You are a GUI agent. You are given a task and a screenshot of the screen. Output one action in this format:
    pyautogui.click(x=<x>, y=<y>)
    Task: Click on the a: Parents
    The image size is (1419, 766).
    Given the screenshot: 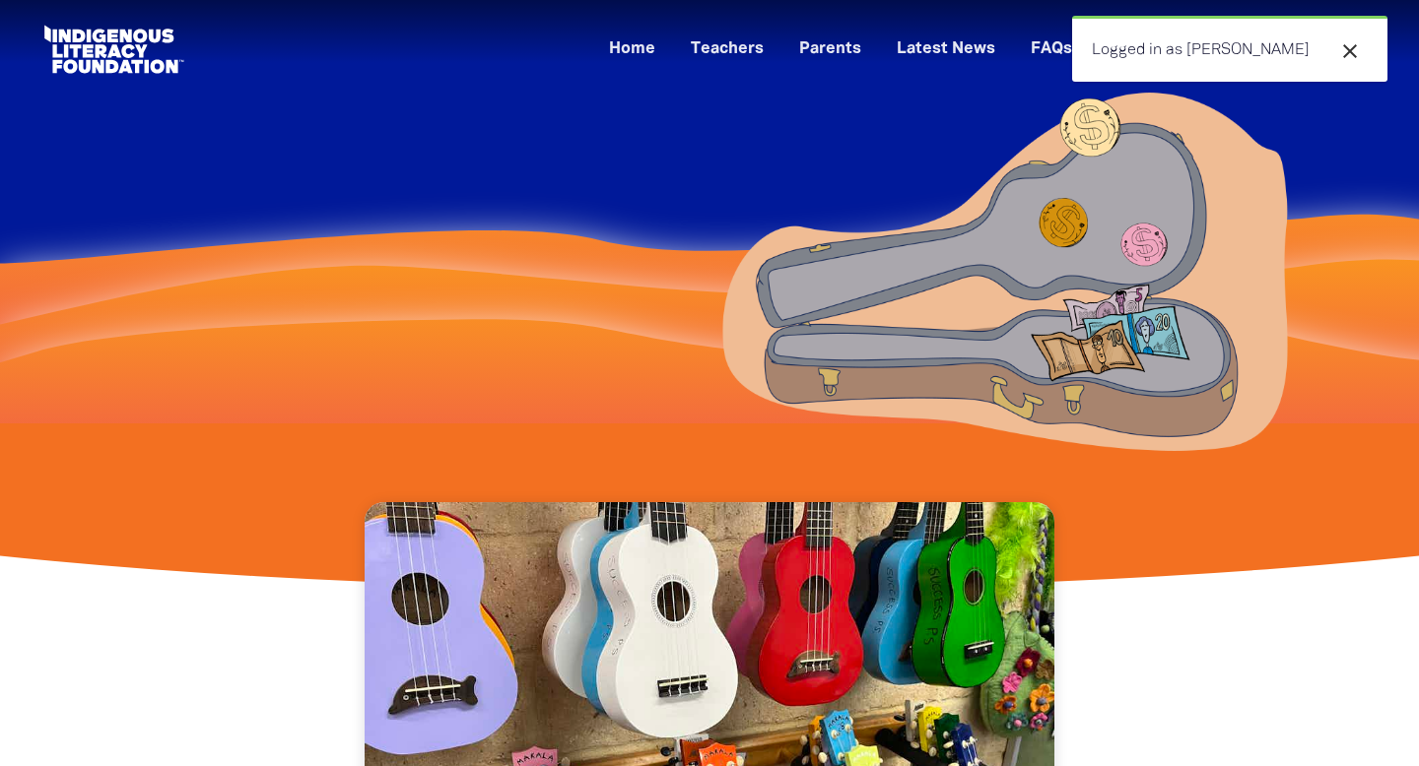 What is the action you would take?
    pyautogui.click(x=829, y=49)
    